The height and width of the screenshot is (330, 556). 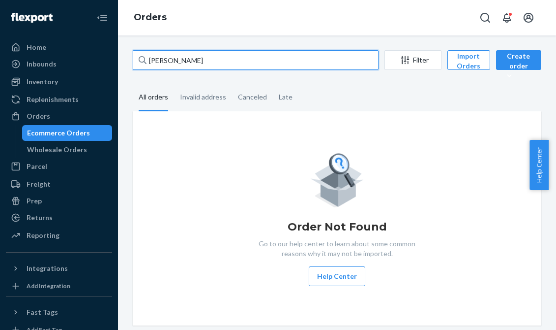 What do you see at coordinates (37, 166) in the screenshot?
I see `div: Parcel` at bounding box center [37, 166].